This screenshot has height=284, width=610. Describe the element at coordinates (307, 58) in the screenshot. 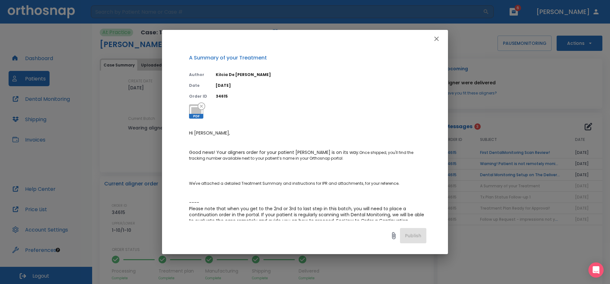

I see `p: A Summary of your Treatment` at that location.